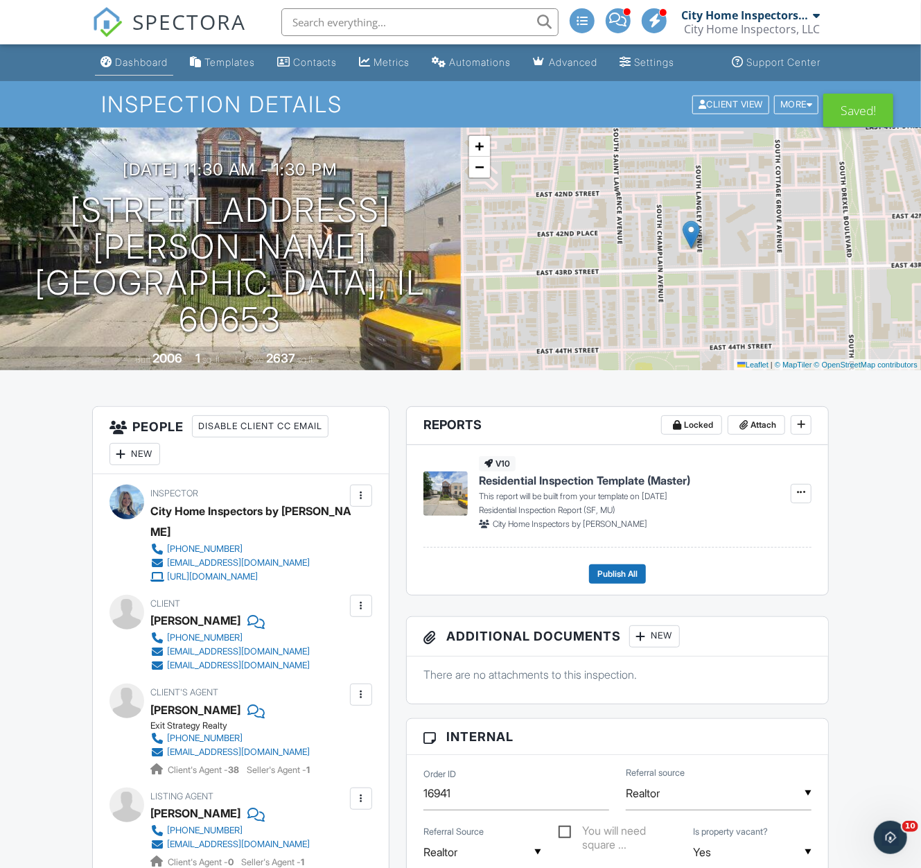 The height and width of the screenshot is (868, 921). Describe the element at coordinates (212, 359) in the screenshot. I see `span: sq. ft.` at that location.